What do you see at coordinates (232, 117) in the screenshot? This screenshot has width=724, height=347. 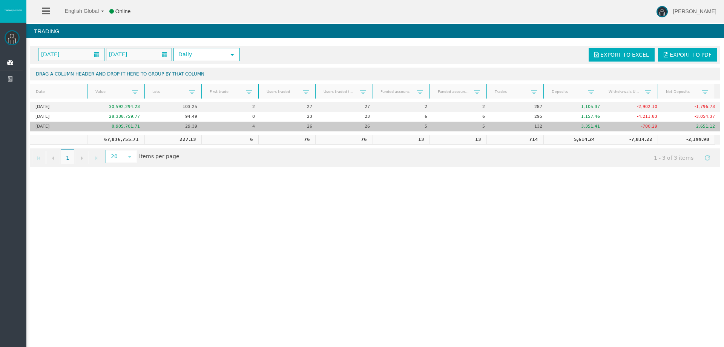 I see `td: 0` at bounding box center [232, 117].